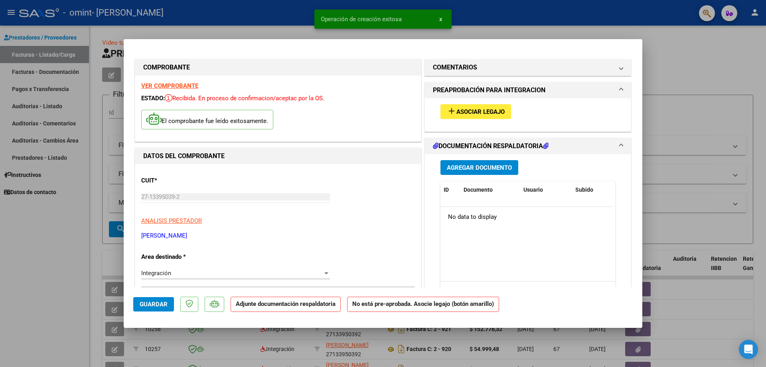 This screenshot has width=766, height=367. What do you see at coordinates (528, 90) in the screenshot?
I see `mat-expansion-panel-header: PREAPROBACIÓN PARA INTEGRACION` at bounding box center [528, 90].